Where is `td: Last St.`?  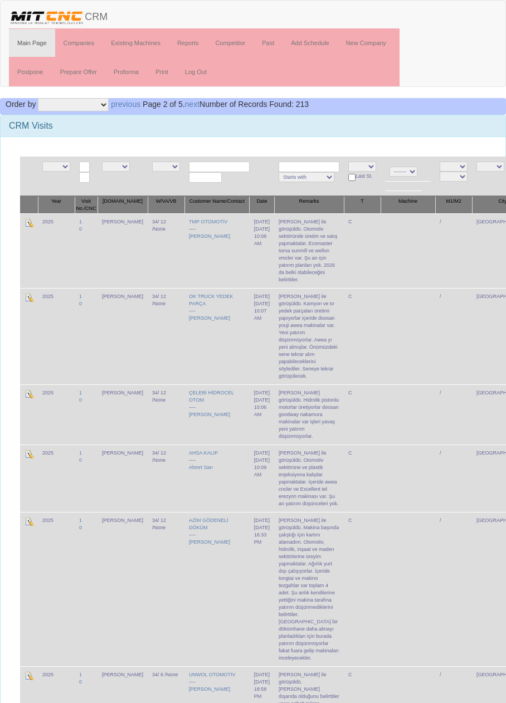 td: Last St. is located at coordinates (362, 176).